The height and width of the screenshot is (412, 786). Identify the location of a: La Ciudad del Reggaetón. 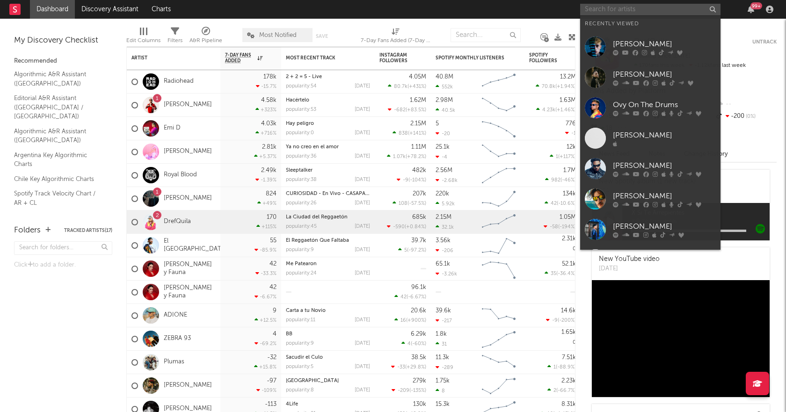
(317, 217).